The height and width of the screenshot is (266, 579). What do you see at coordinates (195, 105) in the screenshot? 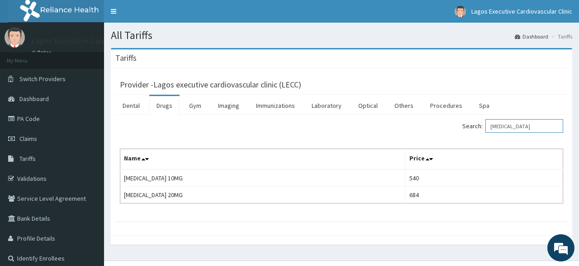
I see `a: Gym` at bounding box center [195, 105].